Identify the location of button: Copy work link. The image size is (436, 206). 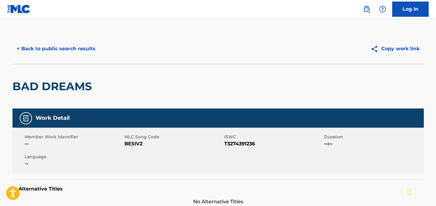
(395, 49).